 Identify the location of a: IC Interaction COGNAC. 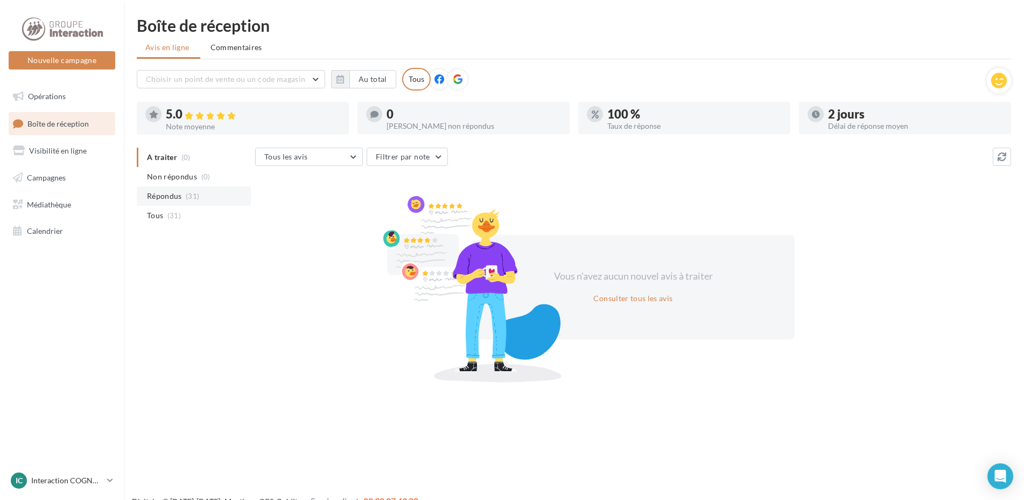
(62, 480).